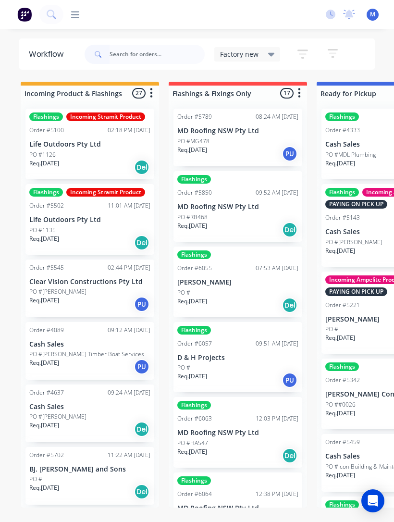 This screenshot has height=522, width=394. What do you see at coordinates (90, 282) in the screenshot?
I see `p: Clear Vision Constructions Pty Ltd` at bounding box center [90, 282].